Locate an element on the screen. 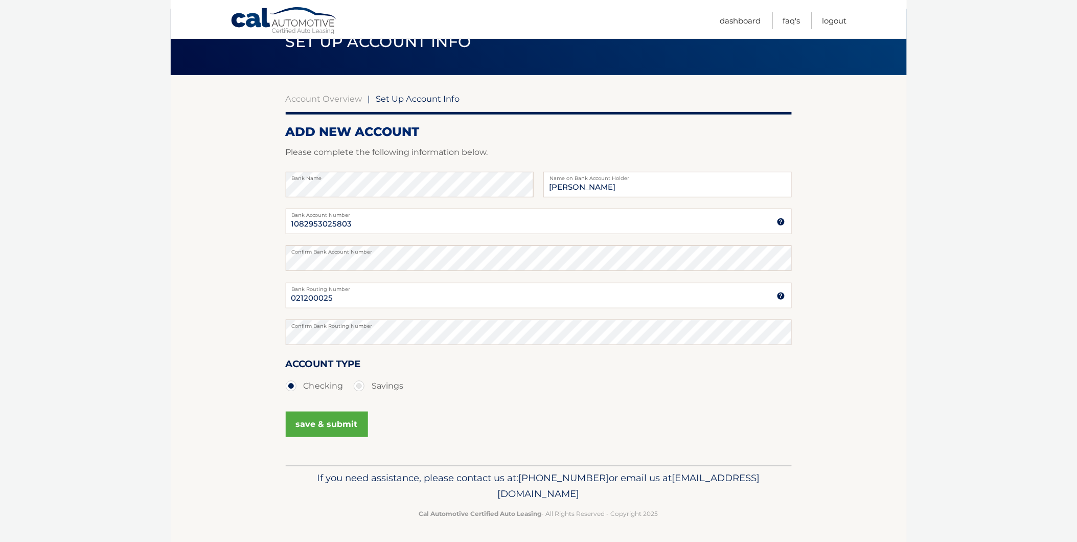  input: Bank Account Number is located at coordinates (539, 221).